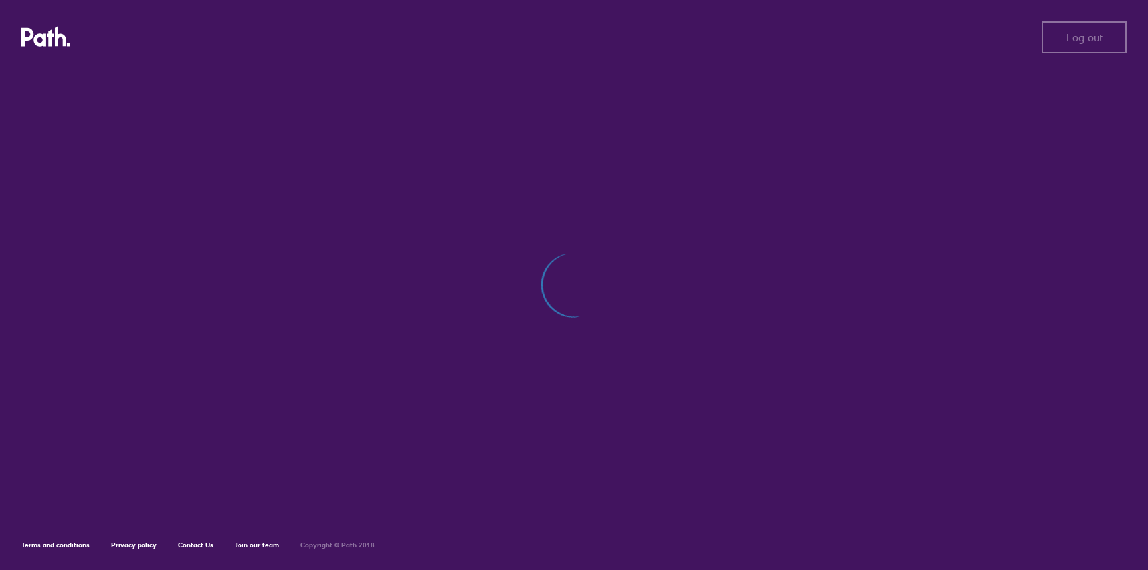 This screenshot has height=570, width=1148. Describe the element at coordinates (195, 545) in the screenshot. I see `a: Contact Us` at that location.